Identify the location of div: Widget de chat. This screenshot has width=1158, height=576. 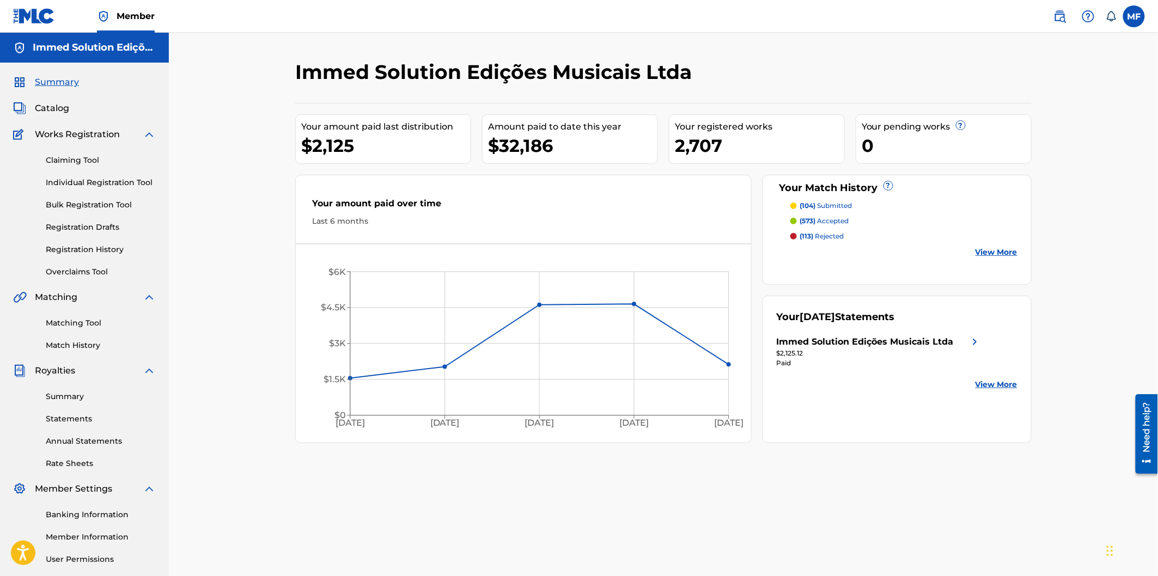
(1130, 550).